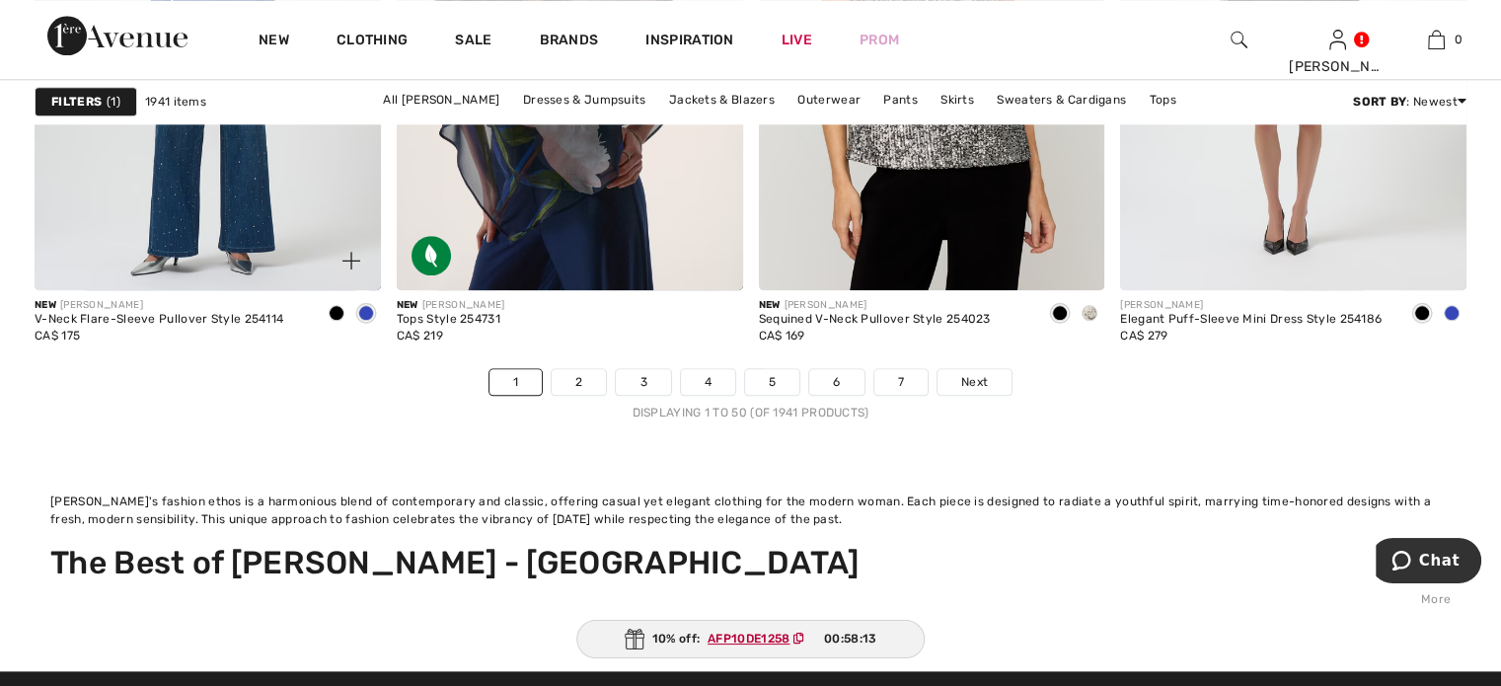 The image size is (1501, 686). Describe the element at coordinates (113, 102) in the screenshot. I see `span: 1` at that location.